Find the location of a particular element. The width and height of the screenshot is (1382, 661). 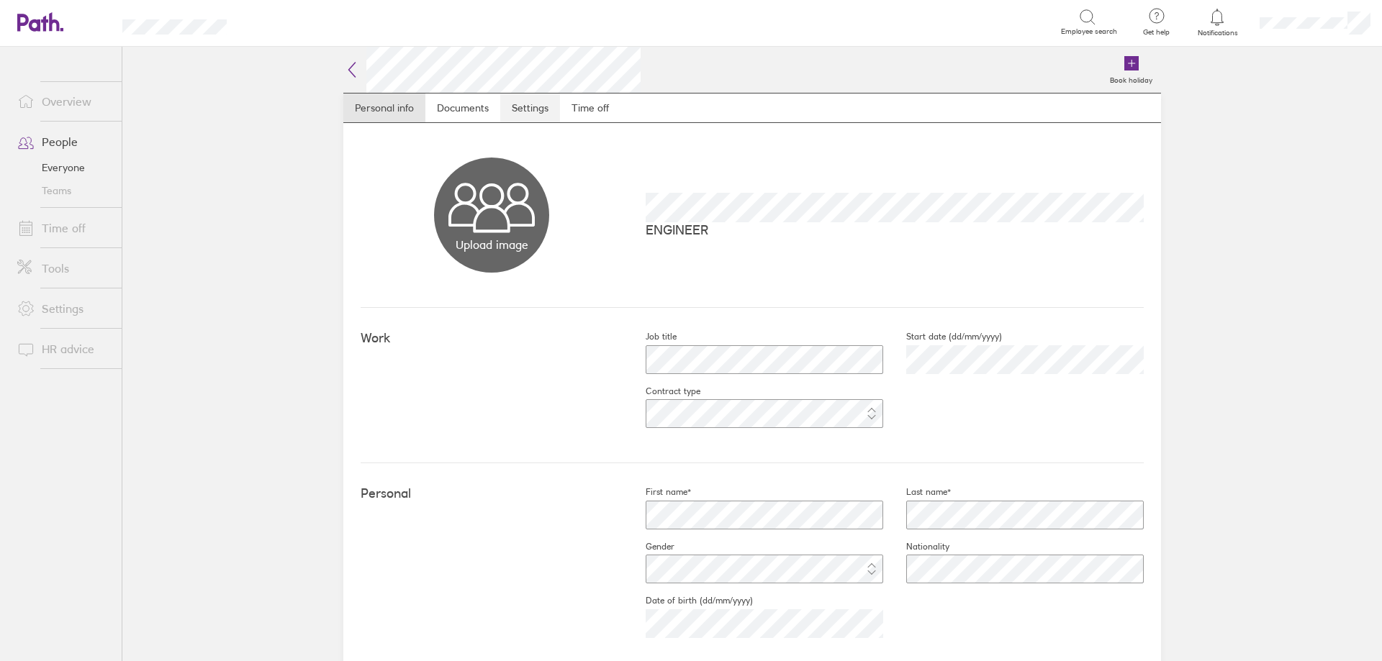

label: Gender is located at coordinates (648, 547).